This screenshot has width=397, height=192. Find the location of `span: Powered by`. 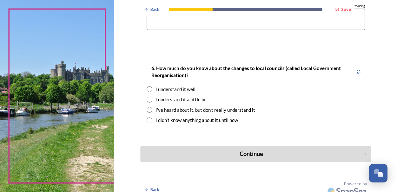

span: Powered by is located at coordinates (356, 183).